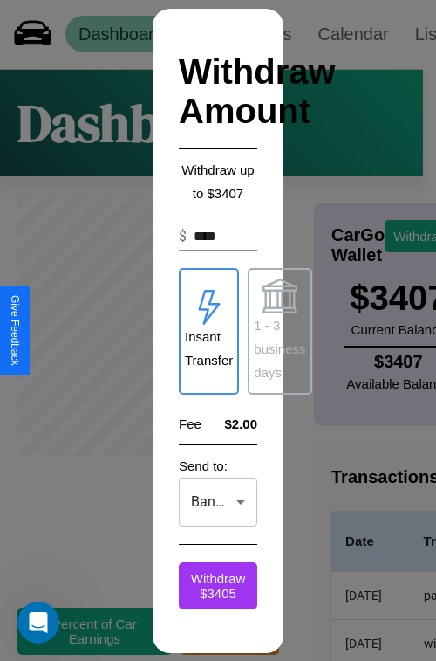  What do you see at coordinates (218, 182) in the screenshot?
I see `p: Withdraw up to $ 3407` at bounding box center [218, 182].